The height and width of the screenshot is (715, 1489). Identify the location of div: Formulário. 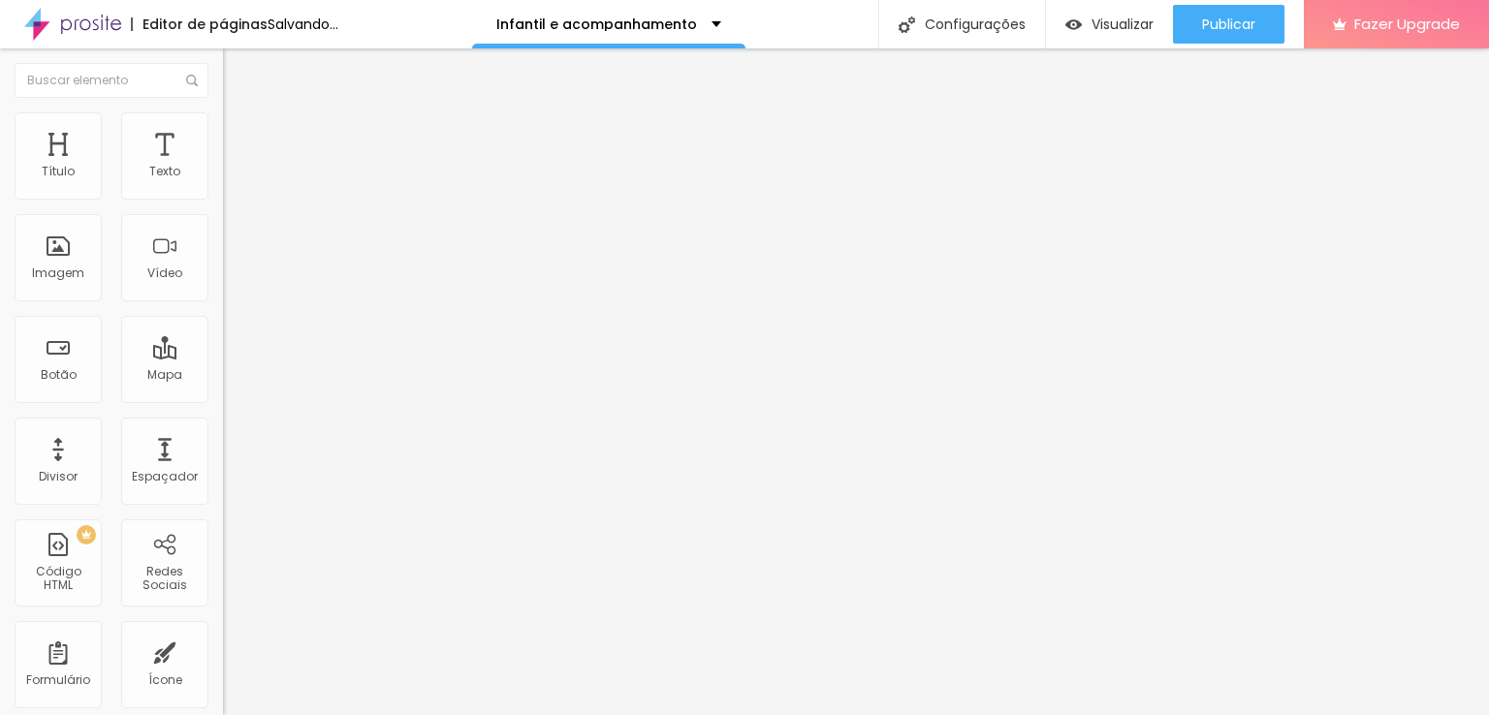
(58, 681).